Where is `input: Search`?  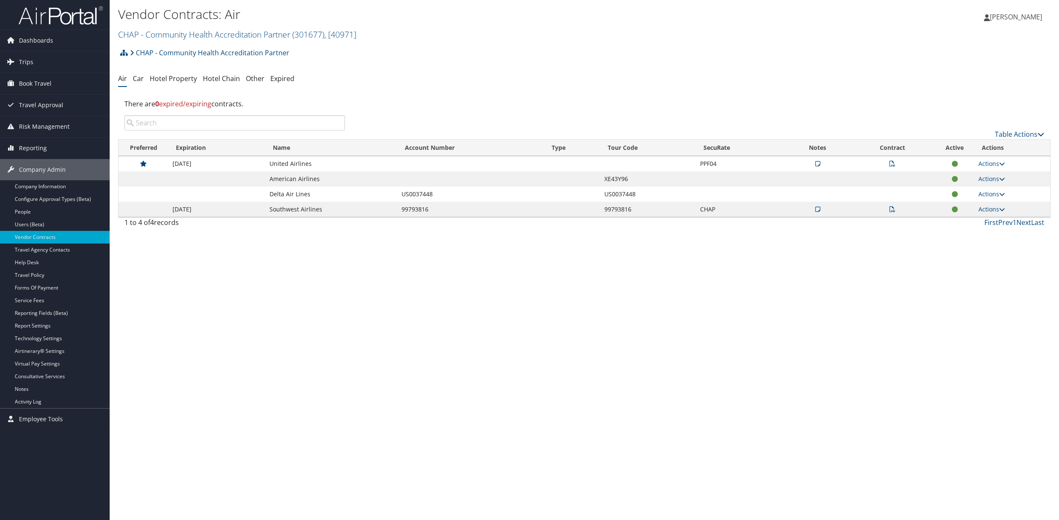
input: Search is located at coordinates (235, 123).